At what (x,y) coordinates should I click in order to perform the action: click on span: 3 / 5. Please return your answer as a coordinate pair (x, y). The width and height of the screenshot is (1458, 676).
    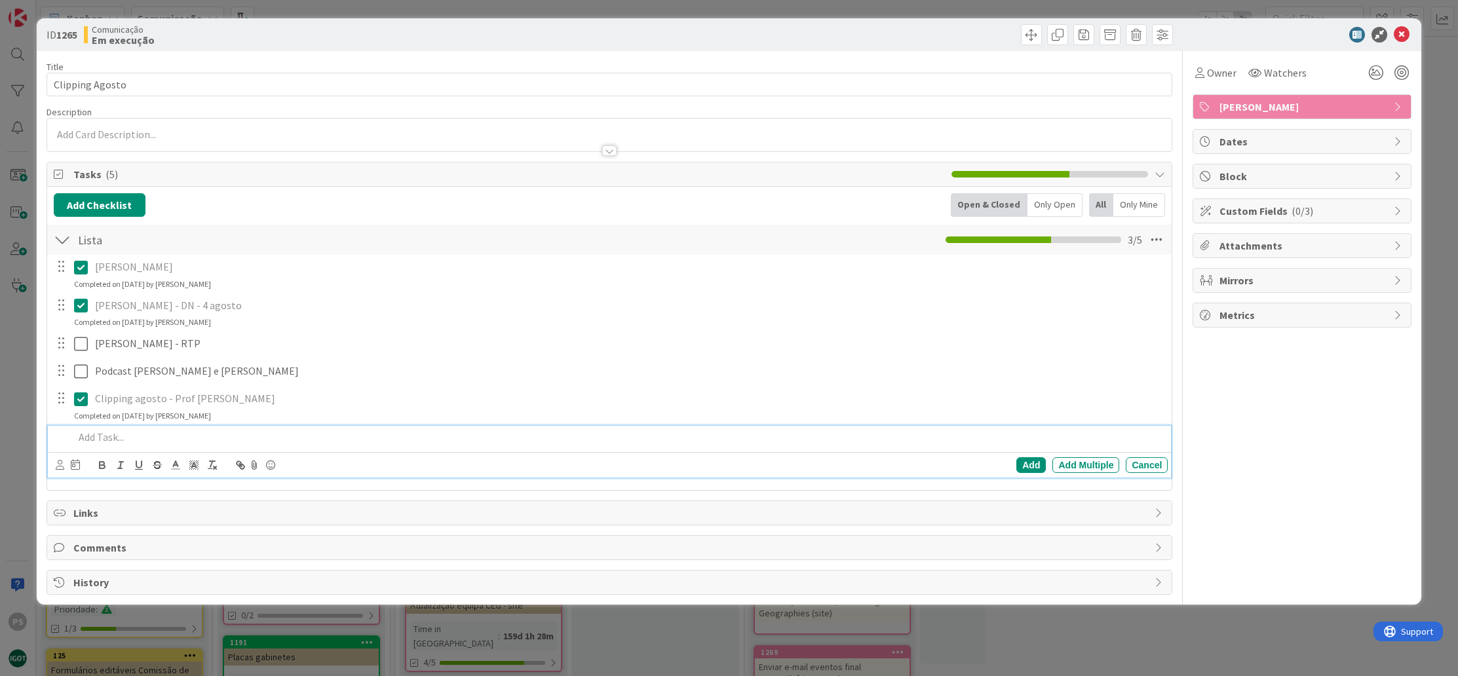
    Looking at the image, I should click on (1135, 240).